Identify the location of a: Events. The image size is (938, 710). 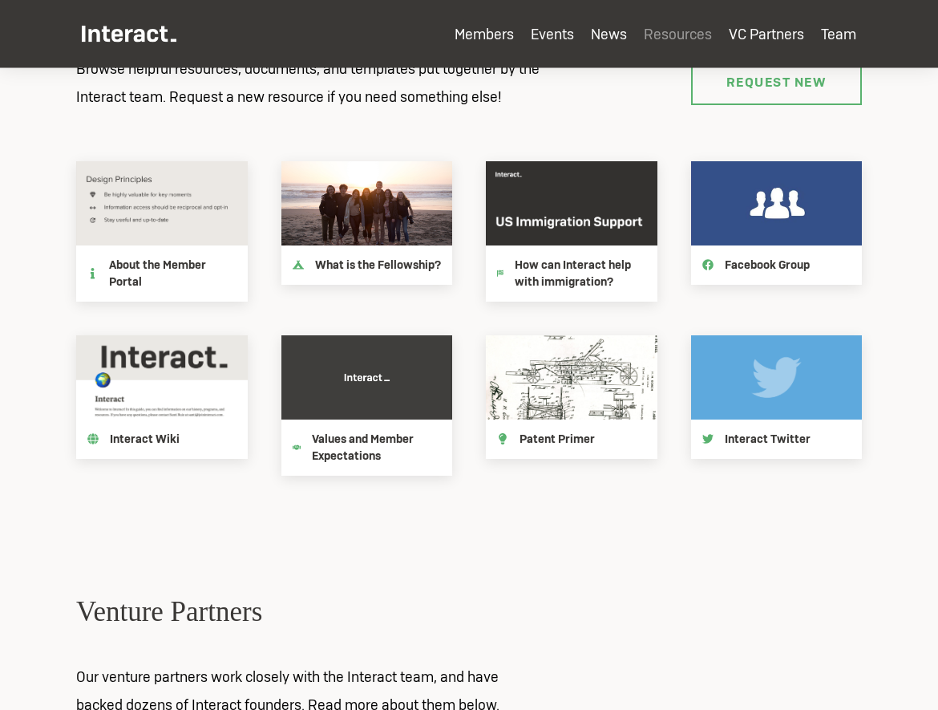
(552, 34).